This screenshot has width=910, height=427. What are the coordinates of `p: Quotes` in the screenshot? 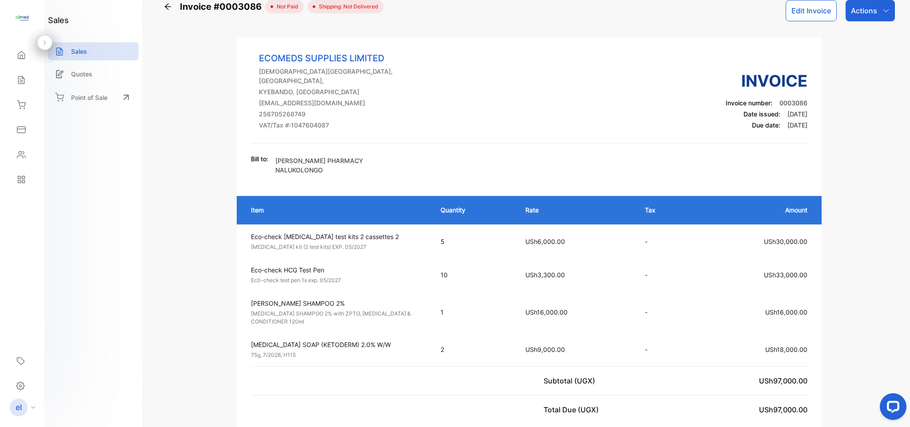 It's located at (82, 74).